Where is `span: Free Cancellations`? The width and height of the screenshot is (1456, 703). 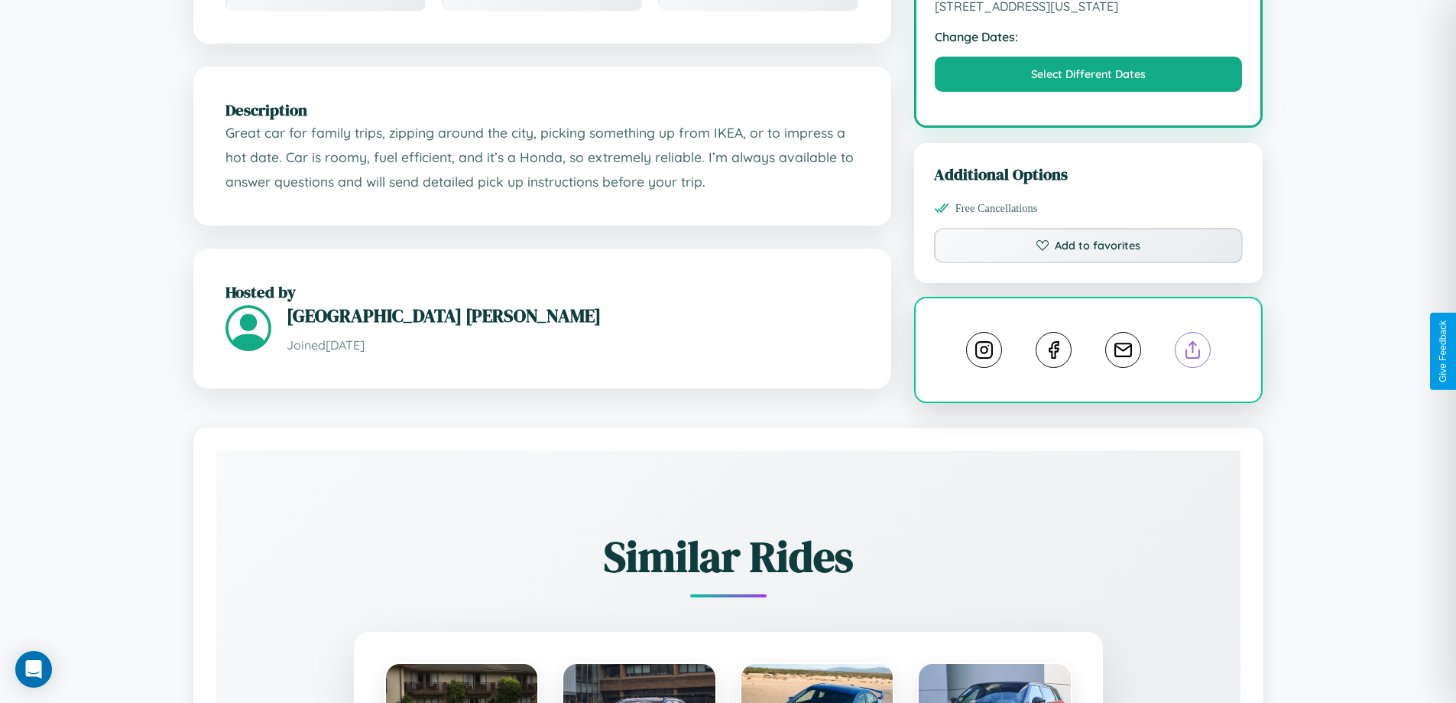 span: Free Cancellations is located at coordinates (997, 208).